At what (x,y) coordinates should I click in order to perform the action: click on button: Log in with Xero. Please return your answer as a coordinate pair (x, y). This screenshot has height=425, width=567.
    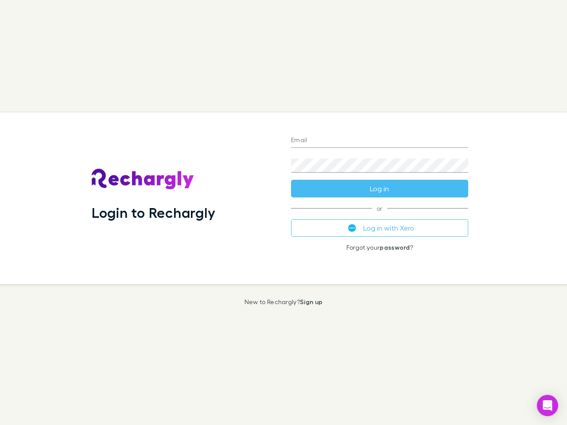
    Looking at the image, I should click on (380, 228).